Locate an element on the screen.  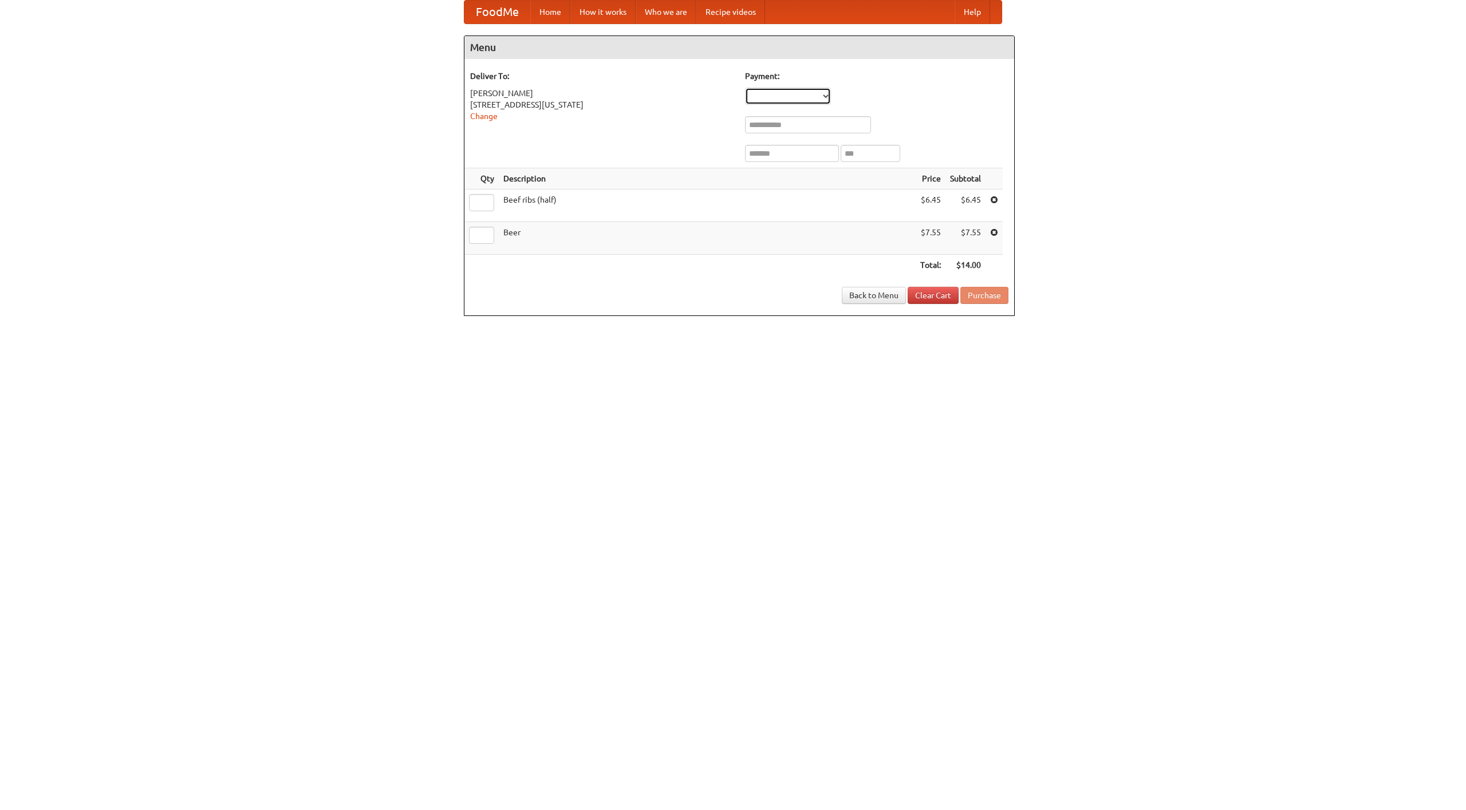
td: Beef ribs (half) is located at coordinates (707, 206).